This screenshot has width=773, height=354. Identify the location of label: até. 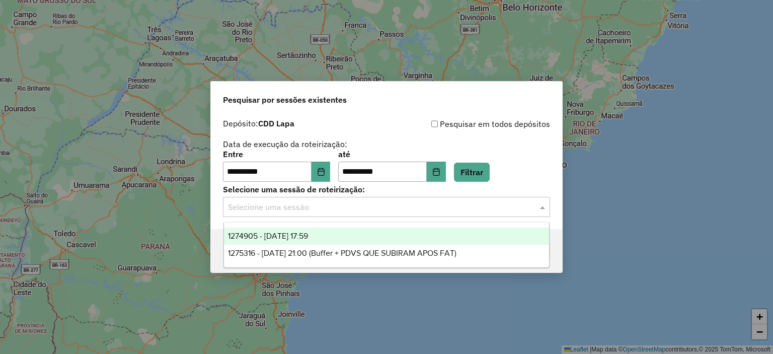
(392, 154).